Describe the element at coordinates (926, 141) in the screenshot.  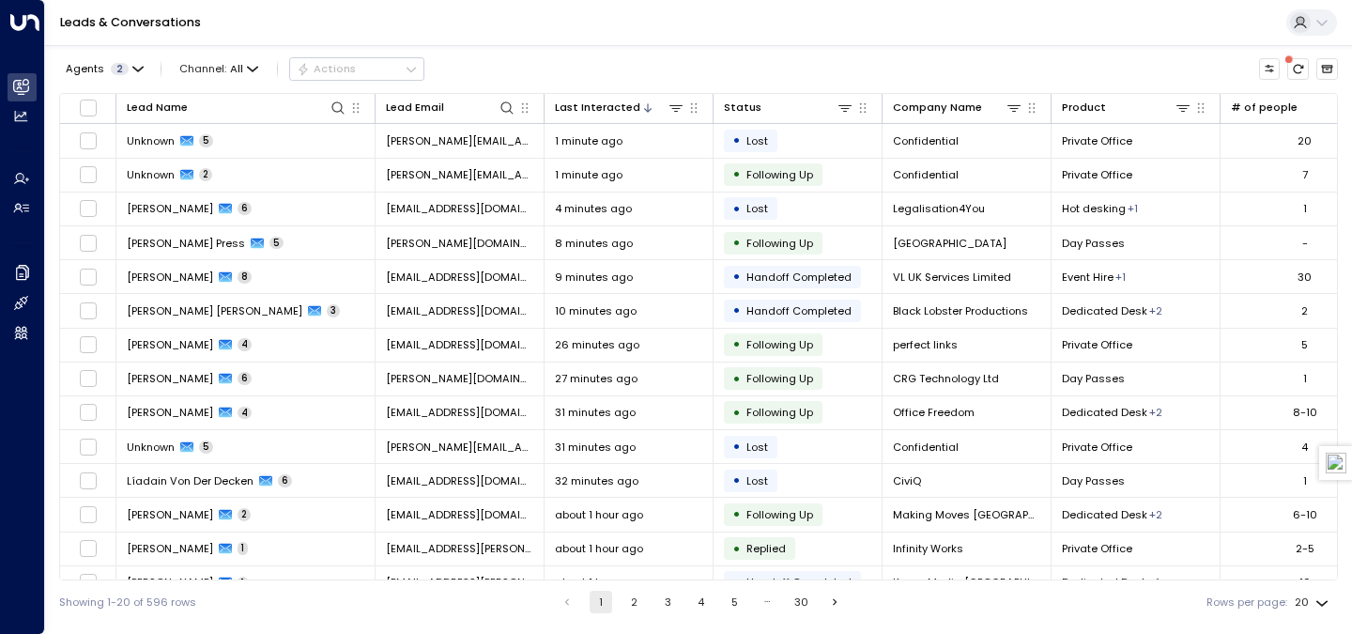
I see `span: Confidential` at that location.